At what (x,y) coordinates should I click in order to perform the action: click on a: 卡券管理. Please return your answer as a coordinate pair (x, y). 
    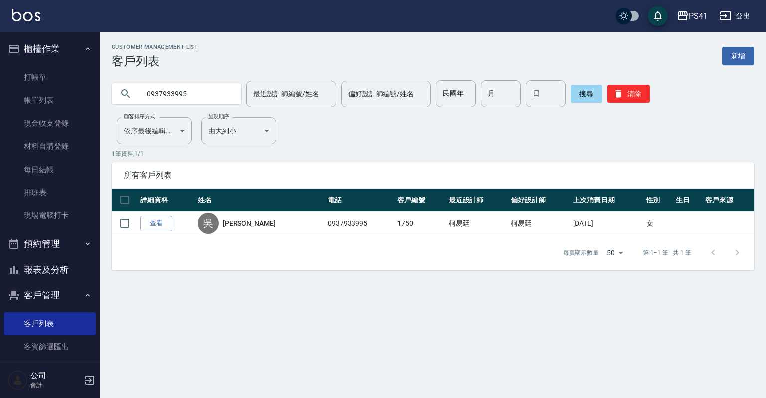
    Looking at the image, I should click on (50, 370).